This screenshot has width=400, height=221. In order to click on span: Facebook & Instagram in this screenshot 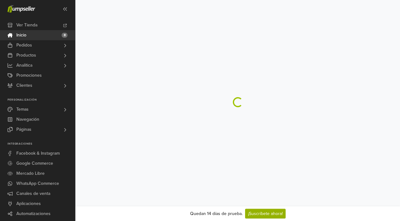, I will do `click(38, 153)`.